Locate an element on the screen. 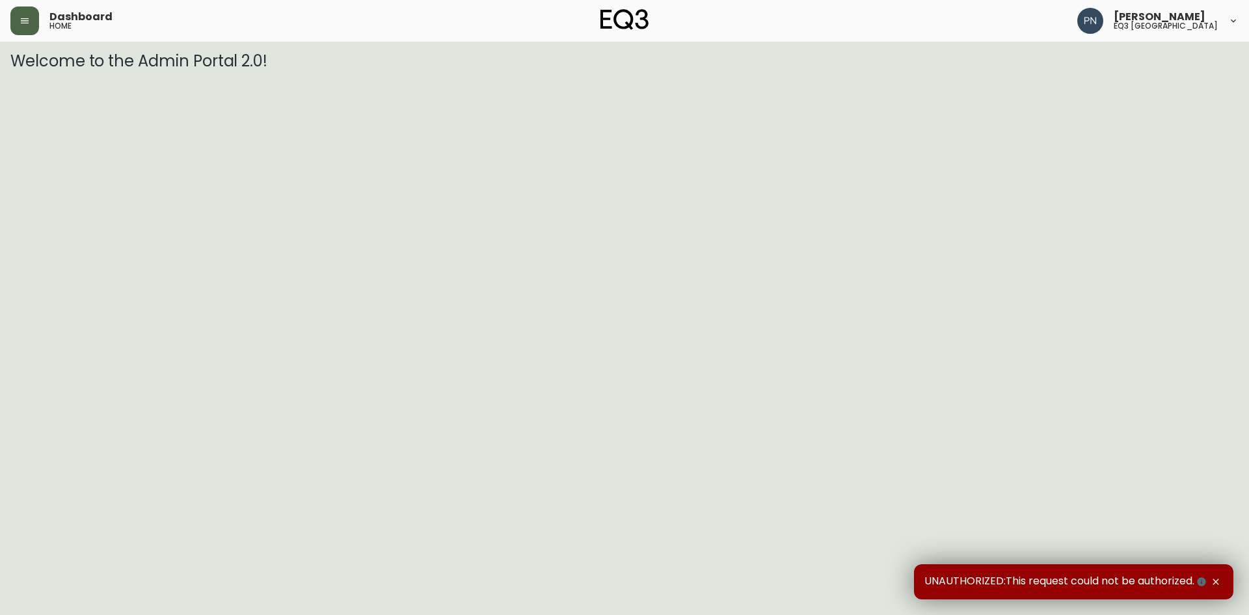  img: 496f1288aca128e282dab2021d4f4334 is located at coordinates (1090, 21).